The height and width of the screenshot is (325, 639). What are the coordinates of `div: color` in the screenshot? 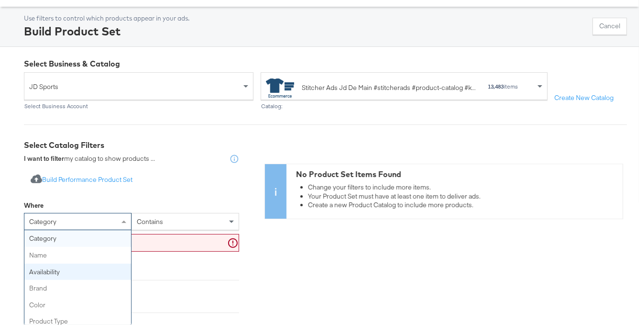 It's located at (77, 305).